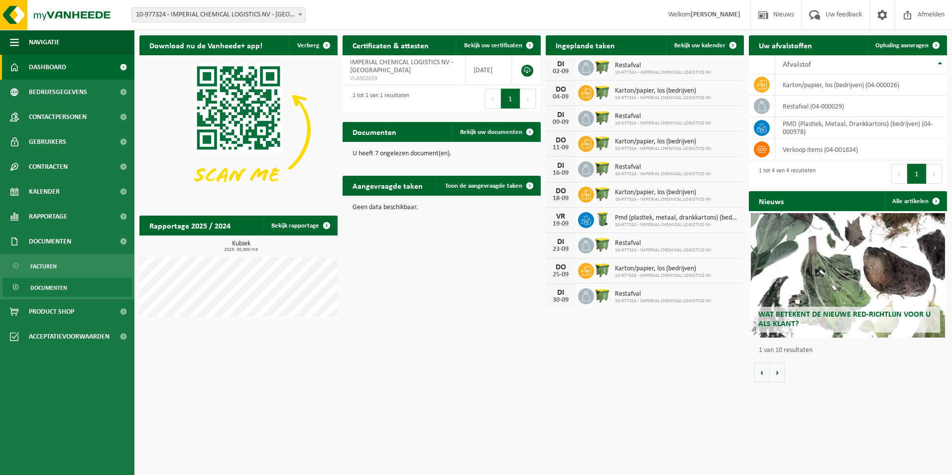  Describe the element at coordinates (916, 174) in the screenshot. I see `button: 1` at that location.